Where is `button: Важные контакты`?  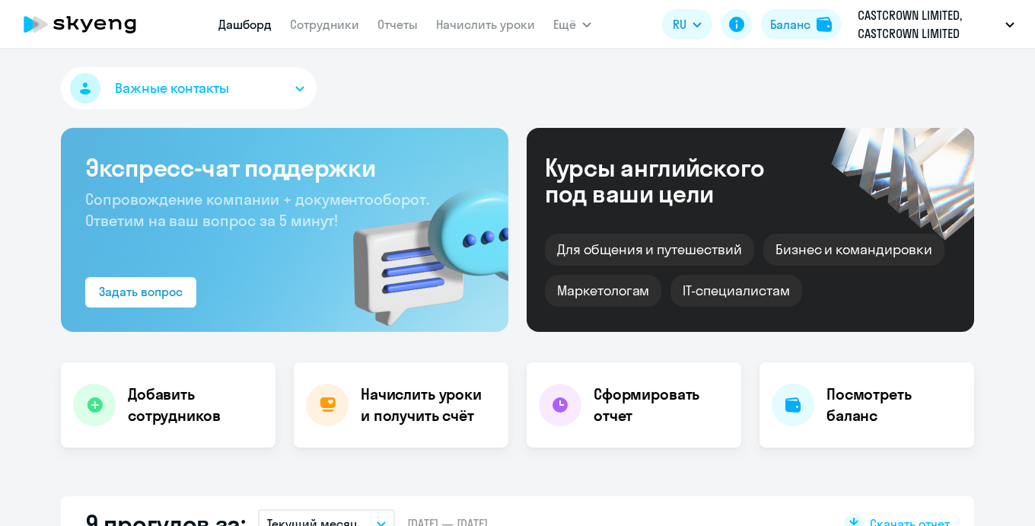
button: Важные контакты is located at coordinates (189, 88).